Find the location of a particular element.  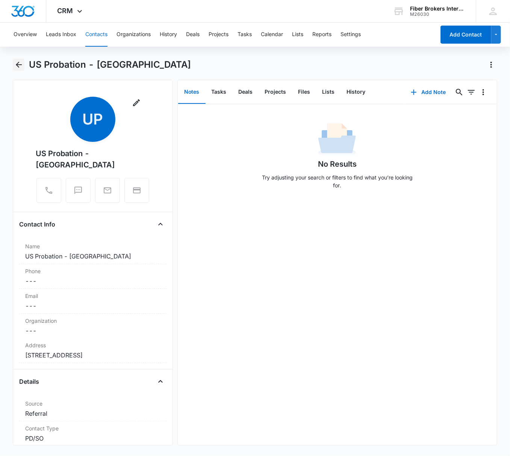

dd: Referral is located at coordinates (93, 413).